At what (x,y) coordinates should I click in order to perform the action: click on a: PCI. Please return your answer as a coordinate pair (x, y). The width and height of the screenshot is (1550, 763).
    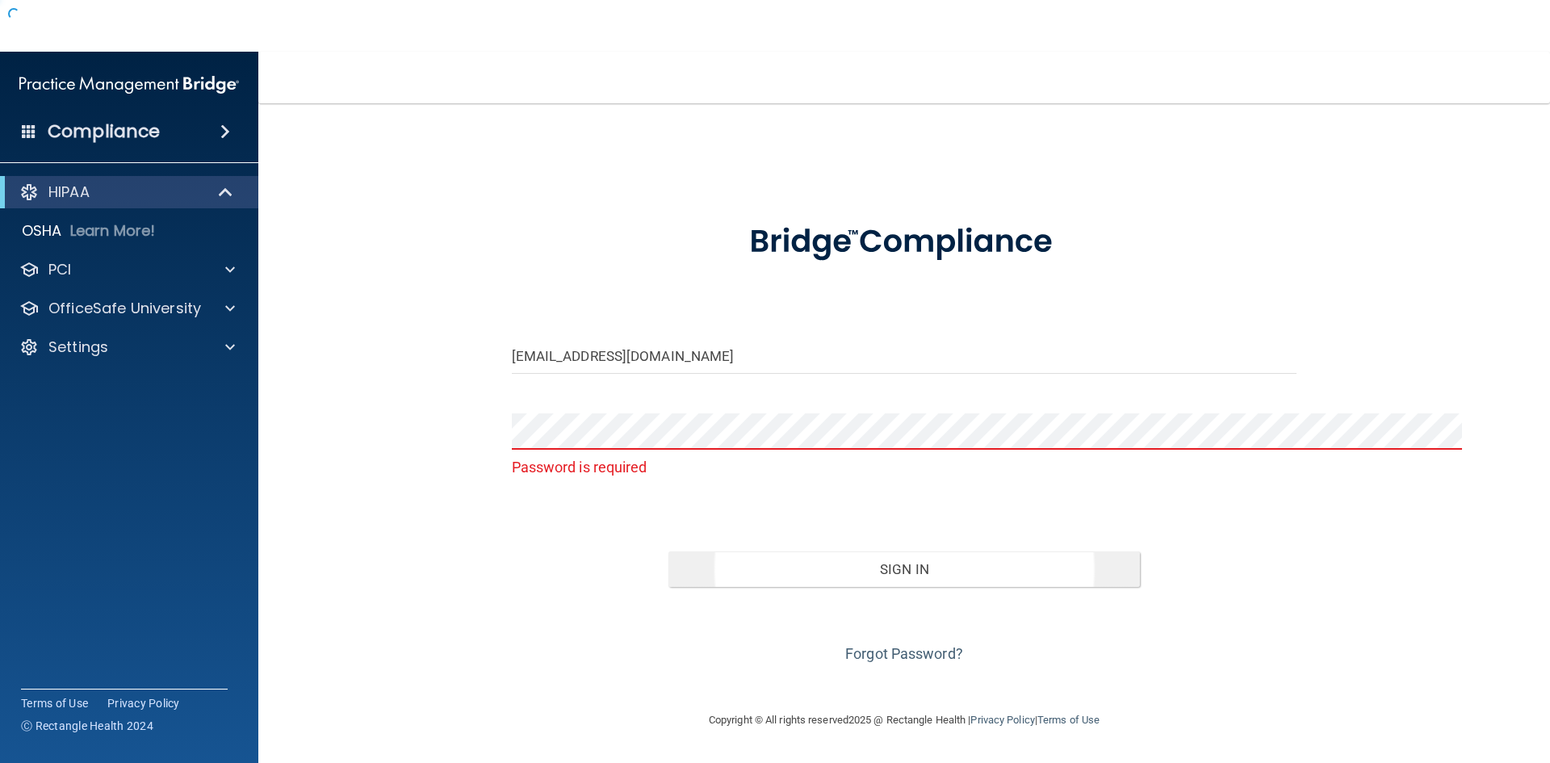
    Looking at the image, I should click on (127, 270).